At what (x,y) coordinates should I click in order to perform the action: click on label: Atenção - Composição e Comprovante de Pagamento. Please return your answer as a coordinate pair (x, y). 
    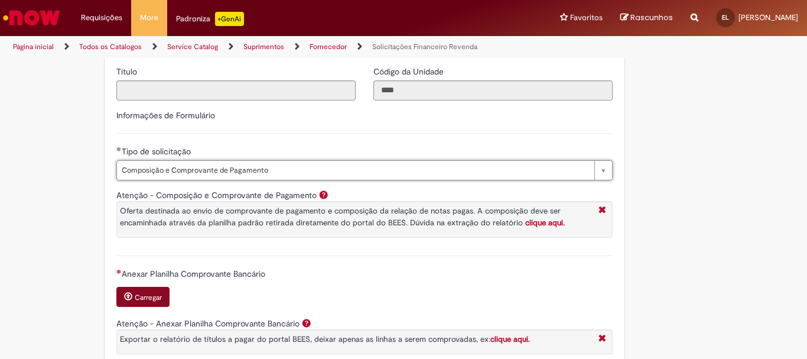
    Looking at the image, I should click on (216, 195).